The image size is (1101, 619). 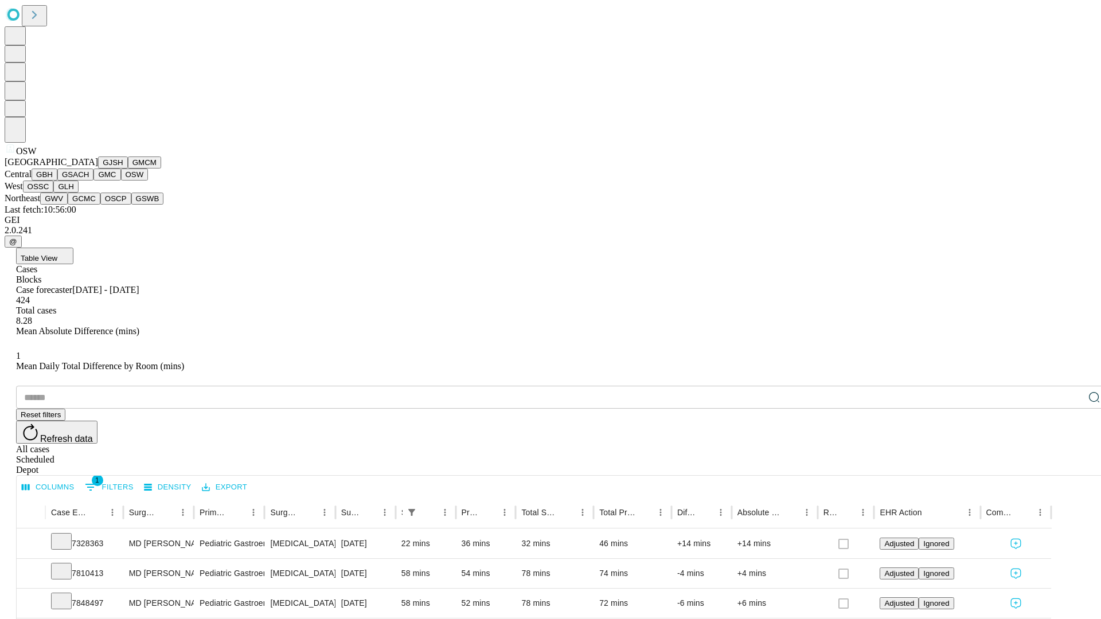 What do you see at coordinates (84, 544) in the screenshot?
I see `div: 7328363` at bounding box center [84, 544].